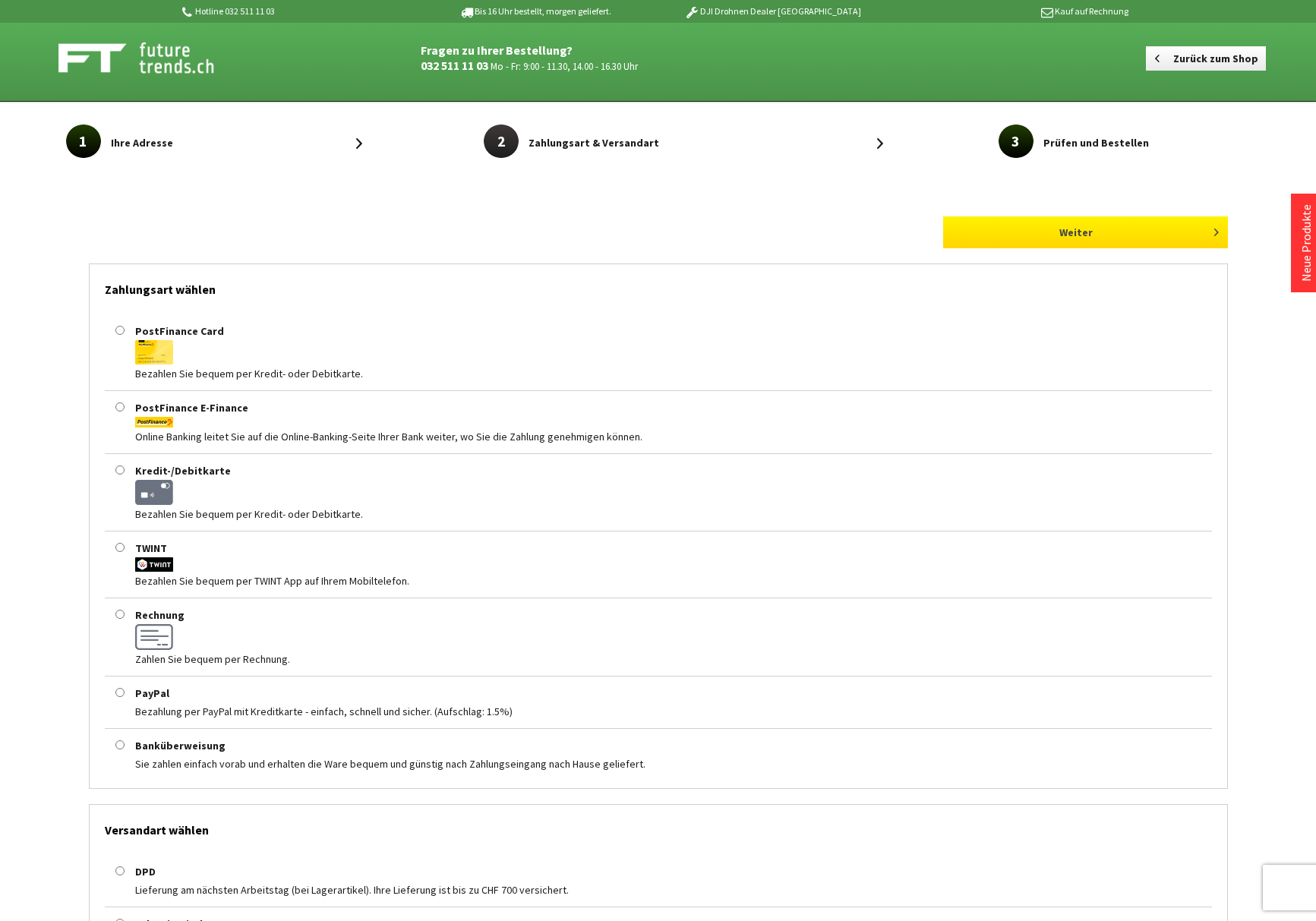 The image size is (1316, 921). I want to click on div: Zahlen Sie bequem per Rechnung., so click(673, 659).